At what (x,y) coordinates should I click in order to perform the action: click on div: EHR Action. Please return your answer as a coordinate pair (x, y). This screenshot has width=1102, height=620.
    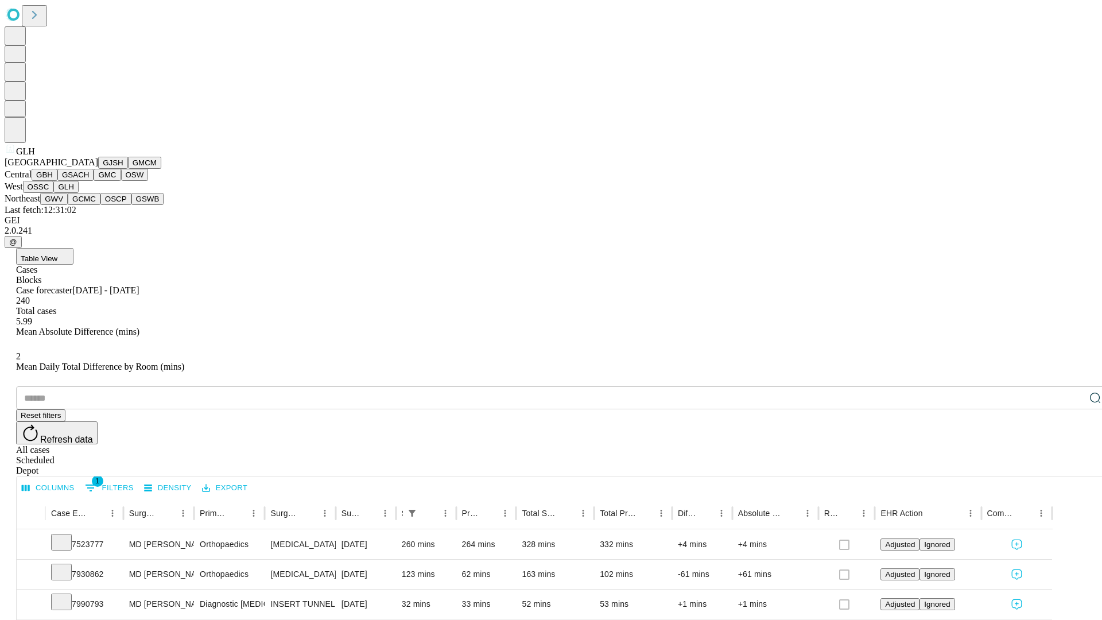
    Looking at the image, I should click on (901, 513).